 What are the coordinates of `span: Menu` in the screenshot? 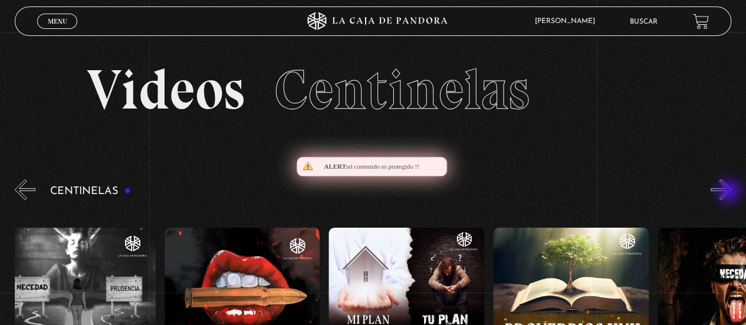 It's located at (57, 21).